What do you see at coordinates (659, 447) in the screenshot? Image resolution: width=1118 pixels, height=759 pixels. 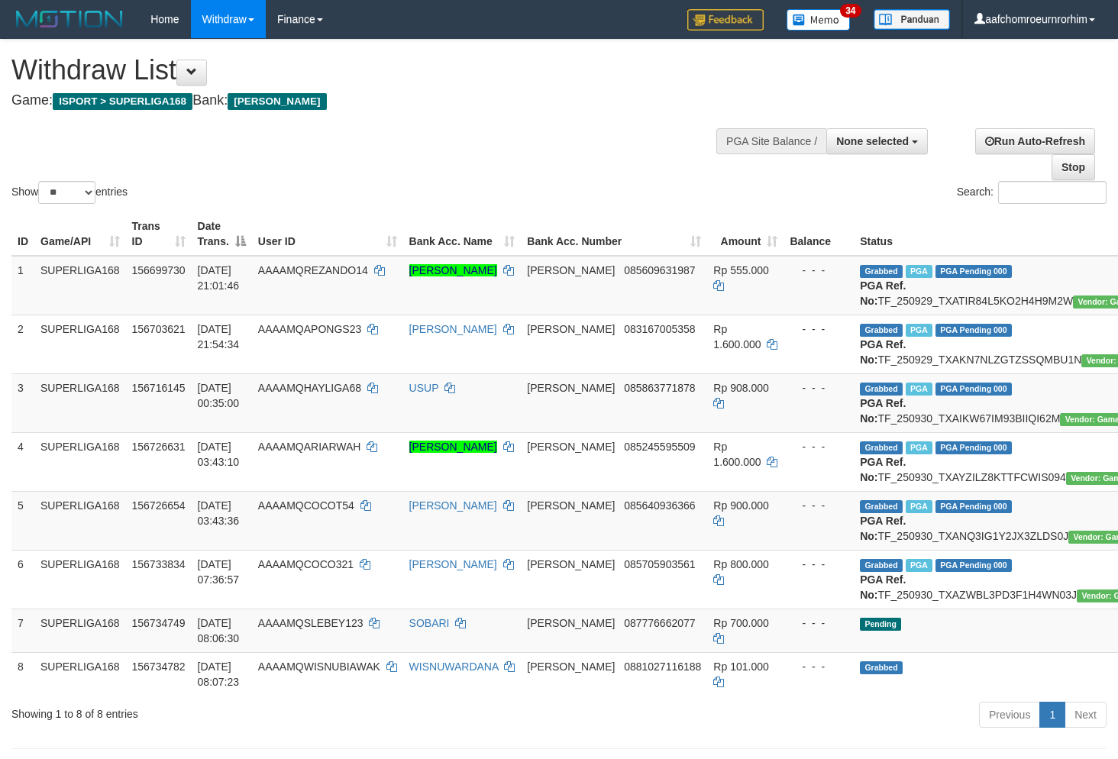 I see `span: Copy 085245595509 to clipboard` at bounding box center [659, 447].